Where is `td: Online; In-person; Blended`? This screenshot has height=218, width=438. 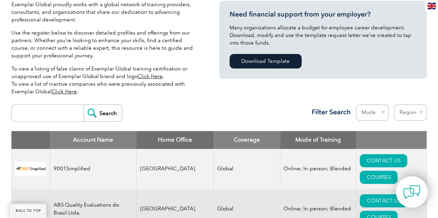
td: Online; In-person; Blended is located at coordinates (318, 169).